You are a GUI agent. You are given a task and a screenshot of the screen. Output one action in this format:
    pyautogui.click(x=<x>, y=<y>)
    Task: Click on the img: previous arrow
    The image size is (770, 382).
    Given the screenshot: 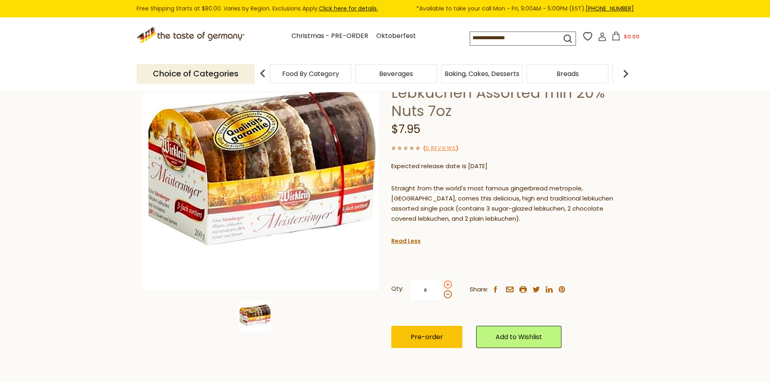 What is the action you would take?
    pyautogui.click(x=263, y=74)
    